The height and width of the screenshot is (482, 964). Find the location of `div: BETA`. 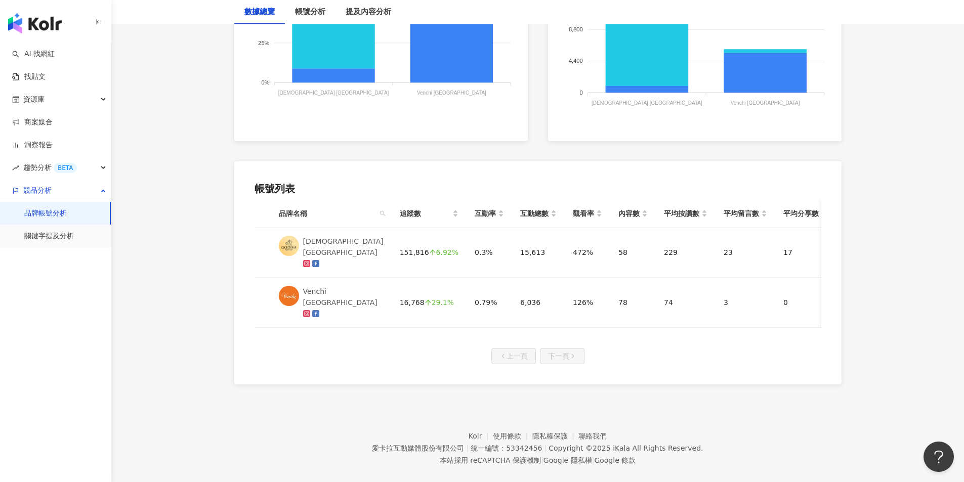

div: BETA is located at coordinates (65, 168).